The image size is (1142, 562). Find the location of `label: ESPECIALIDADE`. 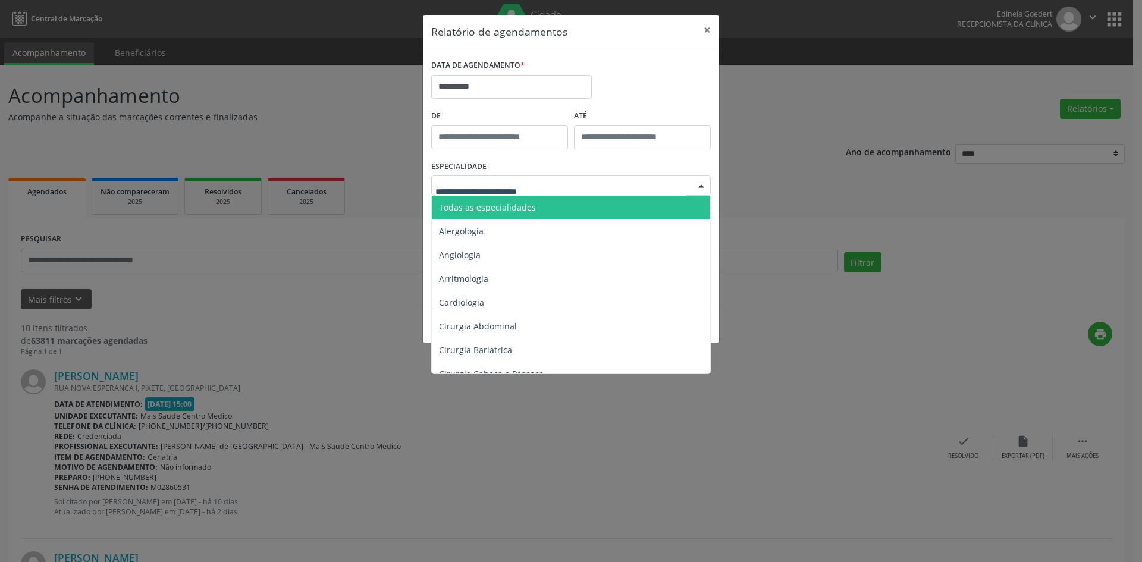

label: ESPECIALIDADE is located at coordinates (459, 167).